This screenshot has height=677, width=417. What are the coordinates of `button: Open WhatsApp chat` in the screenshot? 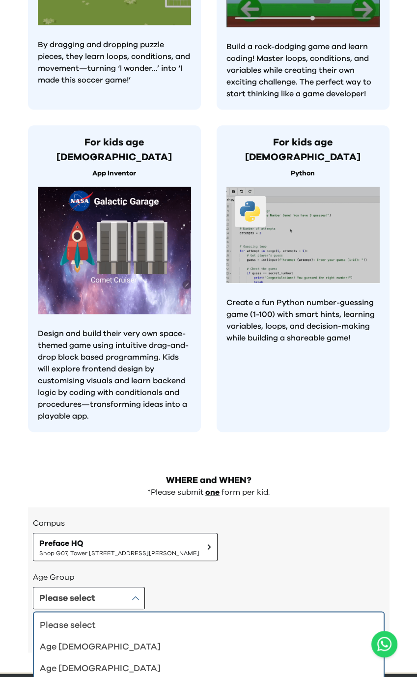 It's located at (384, 644).